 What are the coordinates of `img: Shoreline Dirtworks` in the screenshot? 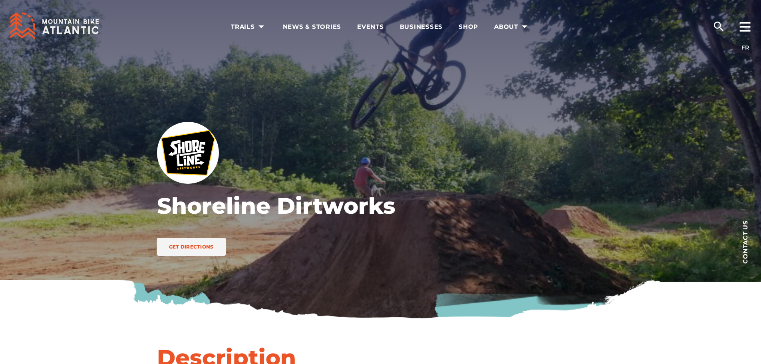 It's located at (188, 153).